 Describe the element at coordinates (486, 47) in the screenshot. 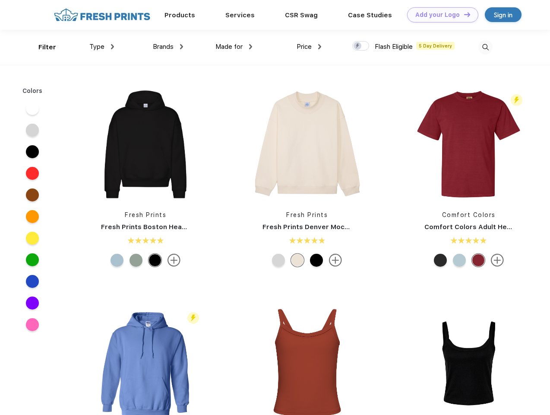

I see `img: desktop_search.svg` at that location.